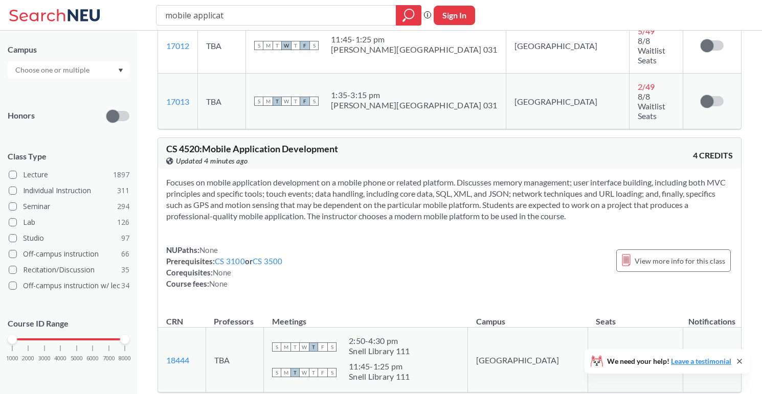 Image resolution: width=762 pixels, height=394 pixels. I want to click on span: Updated 4 minutes ago, so click(212, 161).